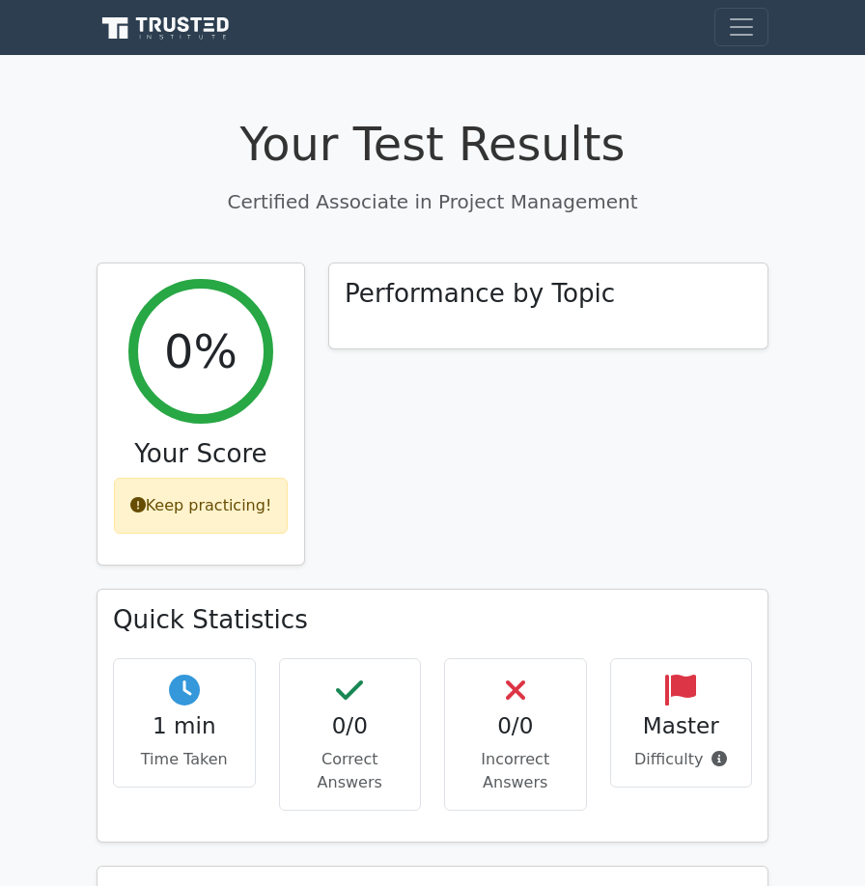 Image resolution: width=865 pixels, height=886 pixels. I want to click on h3: Quick Statistics, so click(432, 620).